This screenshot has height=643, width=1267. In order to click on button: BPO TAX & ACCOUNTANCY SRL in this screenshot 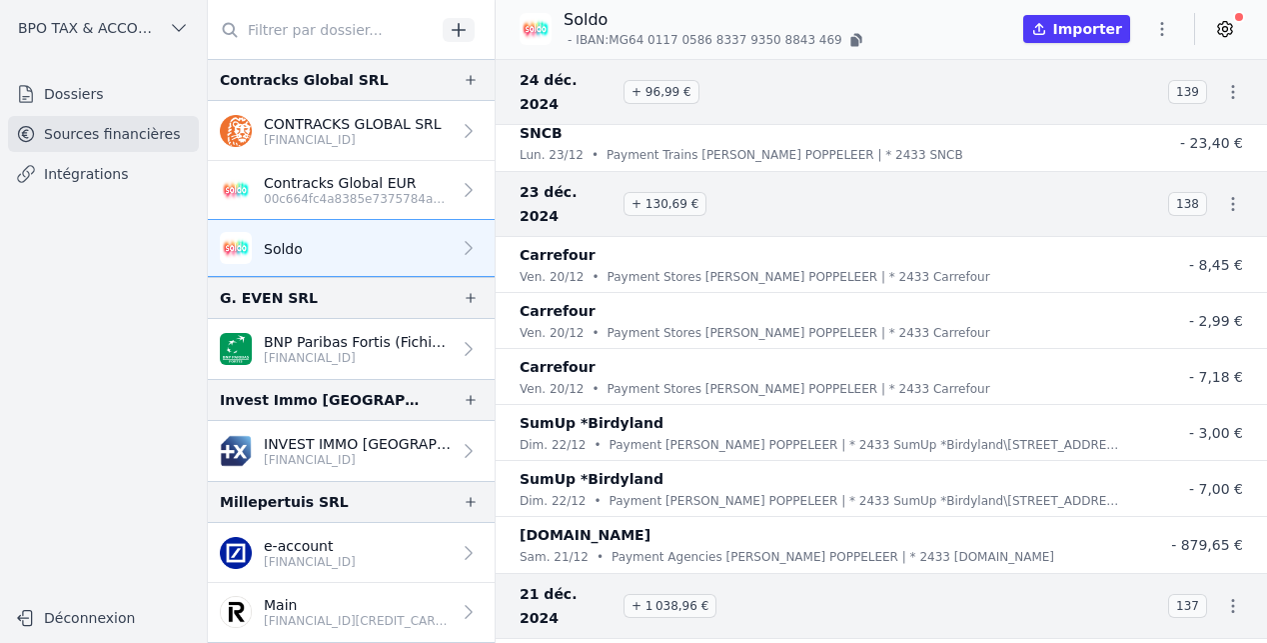, I will do `click(103, 28)`.